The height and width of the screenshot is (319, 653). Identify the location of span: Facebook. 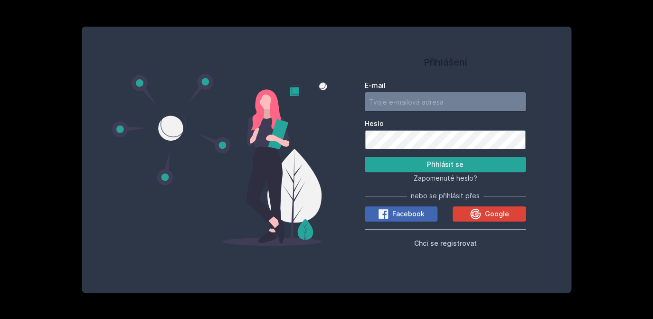
(409, 214).